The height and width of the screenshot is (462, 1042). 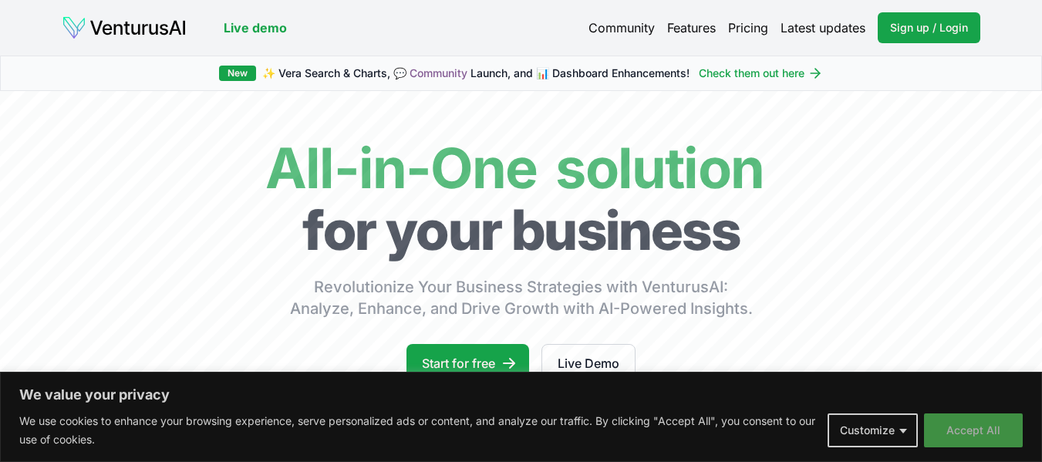 What do you see at coordinates (238, 73) in the screenshot?
I see `div: New` at bounding box center [238, 73].